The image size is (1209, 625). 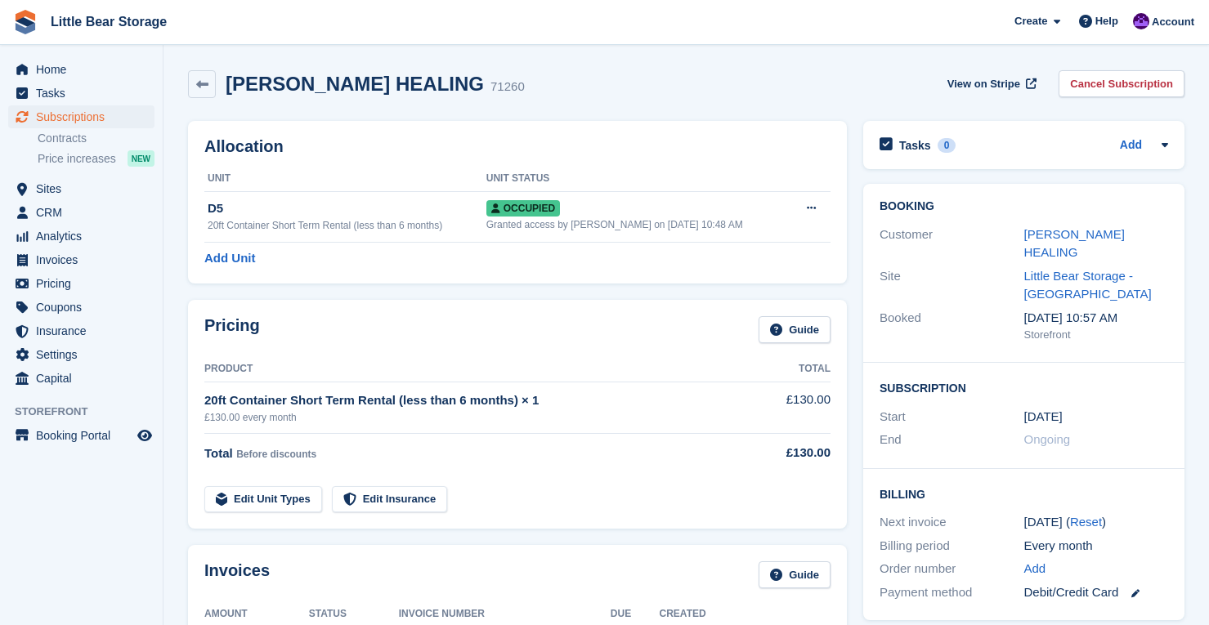 I want to click on h2: Allocation, so click(x=517, y=146).